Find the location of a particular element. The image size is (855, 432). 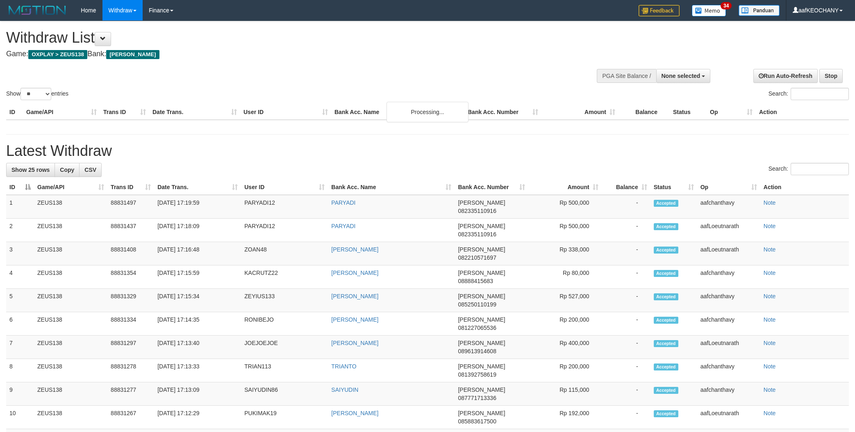

a: Show 25 rows is located at coordinates (30, 170).